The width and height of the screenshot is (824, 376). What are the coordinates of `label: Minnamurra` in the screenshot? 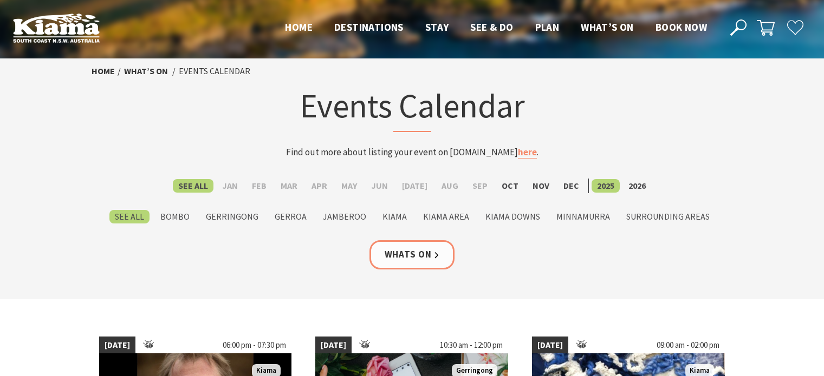 It's located at (583, 217).